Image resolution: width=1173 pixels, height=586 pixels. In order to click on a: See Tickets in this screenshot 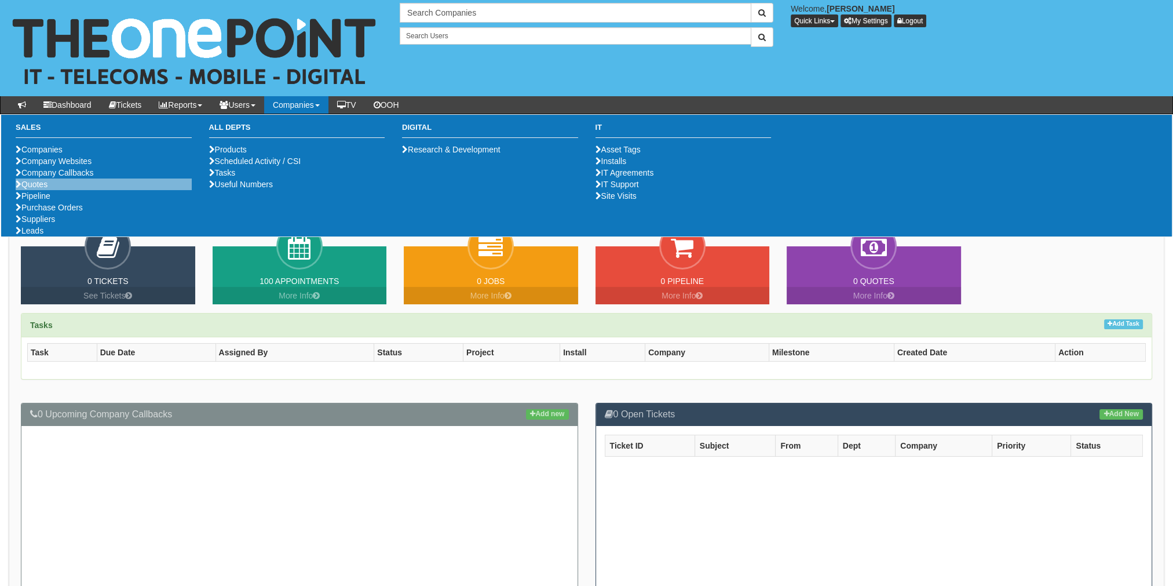, I will do `click(108, 295)`.